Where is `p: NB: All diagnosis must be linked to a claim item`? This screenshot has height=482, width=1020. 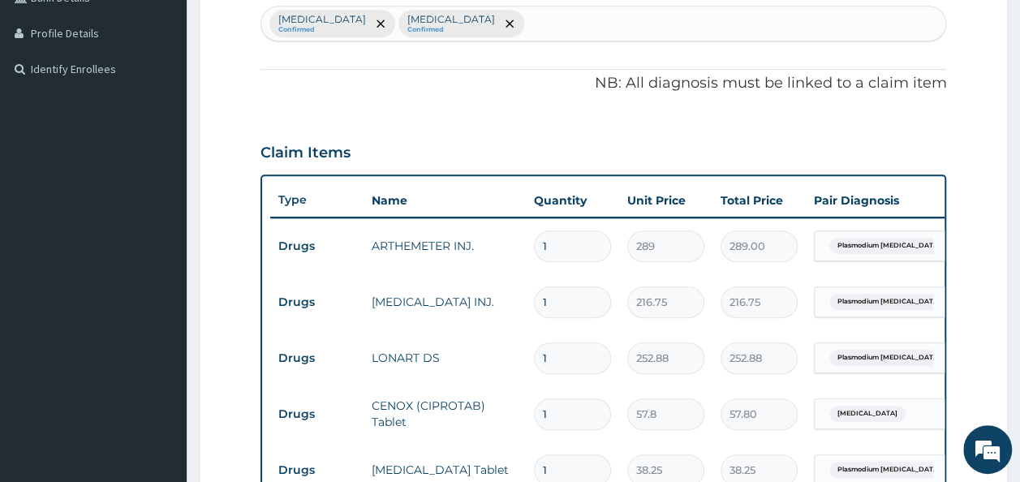
p: NB: All diagnosis must be linked to a claim item is located at coordinates (604, 84).